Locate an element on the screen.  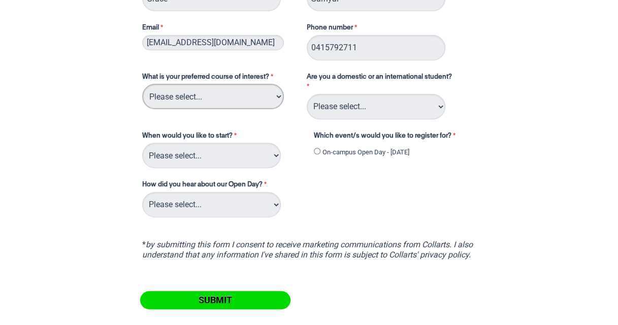
label: Phone number is located at coordinates (333, 29).